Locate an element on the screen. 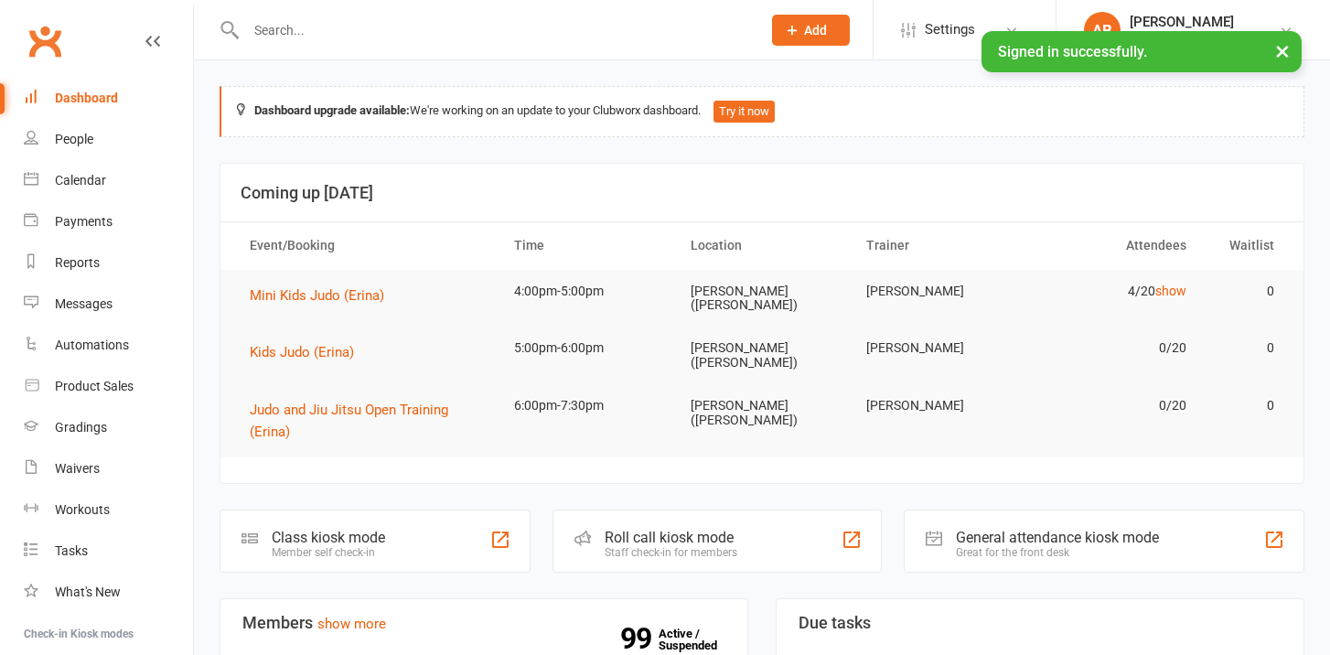 This screenshot has height=655, width=1330. th: Location is located at coordinates (762, 245).